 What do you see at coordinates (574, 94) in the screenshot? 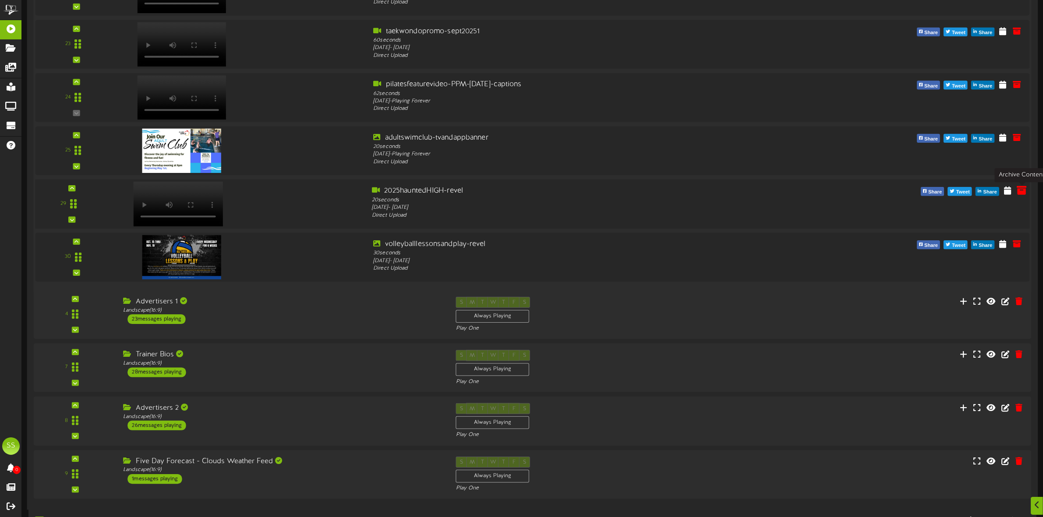
I see `div: 62 seconds` at bounding box center [574, 94].